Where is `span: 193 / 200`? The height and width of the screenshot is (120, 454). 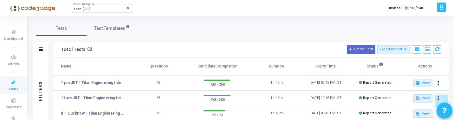
span: 193 / 200 is located at coordinates (217, 99).